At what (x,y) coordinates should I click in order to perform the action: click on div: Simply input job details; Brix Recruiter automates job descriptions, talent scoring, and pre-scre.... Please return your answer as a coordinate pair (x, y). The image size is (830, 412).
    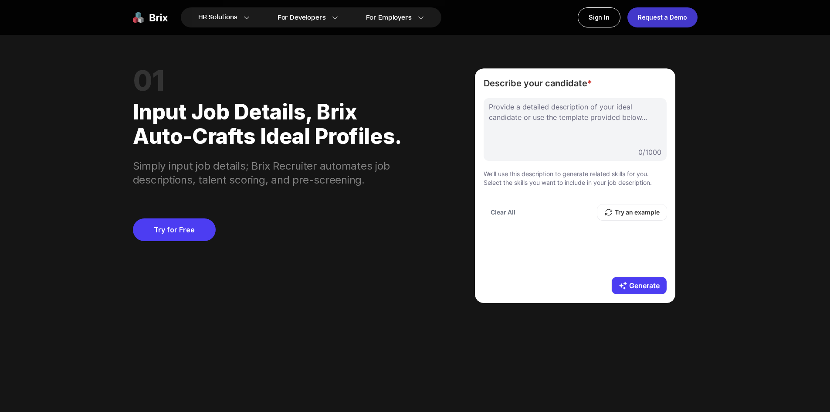
    Looking at the image, I should click on (271, 168).